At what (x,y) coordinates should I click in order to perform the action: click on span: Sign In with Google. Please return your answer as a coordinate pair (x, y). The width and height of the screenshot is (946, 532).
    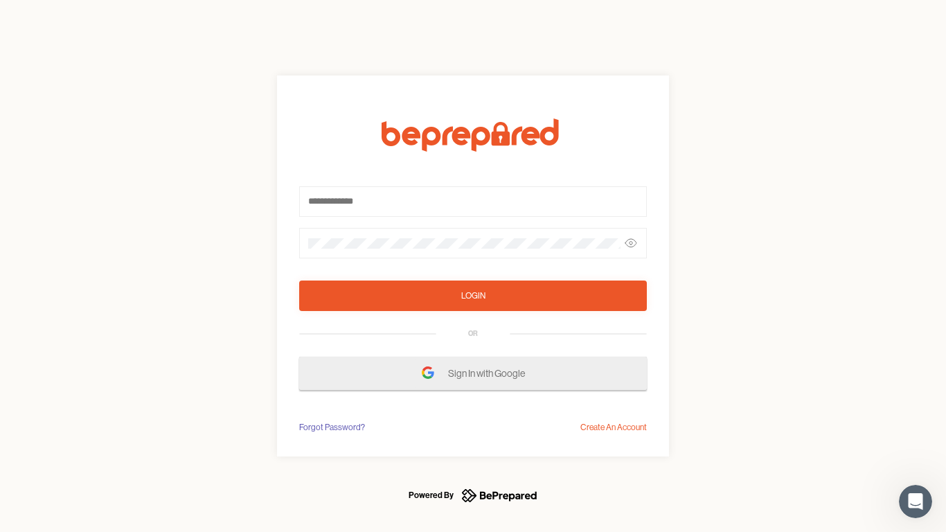
    Looking at the image, I should click on (489, 373).